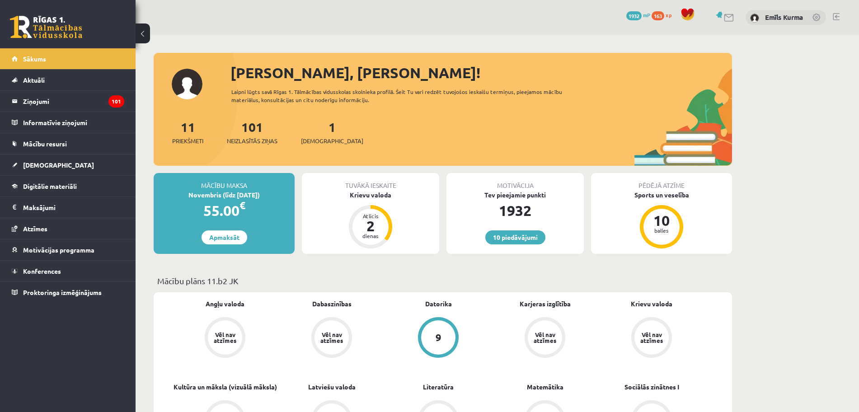  Describe the element at coordinates (74, 207) in the screenshot. I see `legend: Maksājumi` at that location.